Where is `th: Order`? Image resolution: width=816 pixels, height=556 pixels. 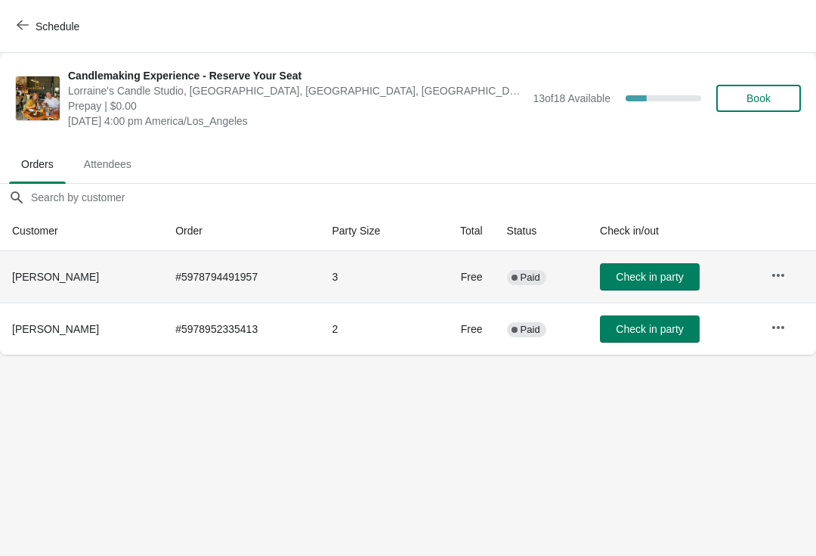 th: Order is located at coordinates (241, 231).